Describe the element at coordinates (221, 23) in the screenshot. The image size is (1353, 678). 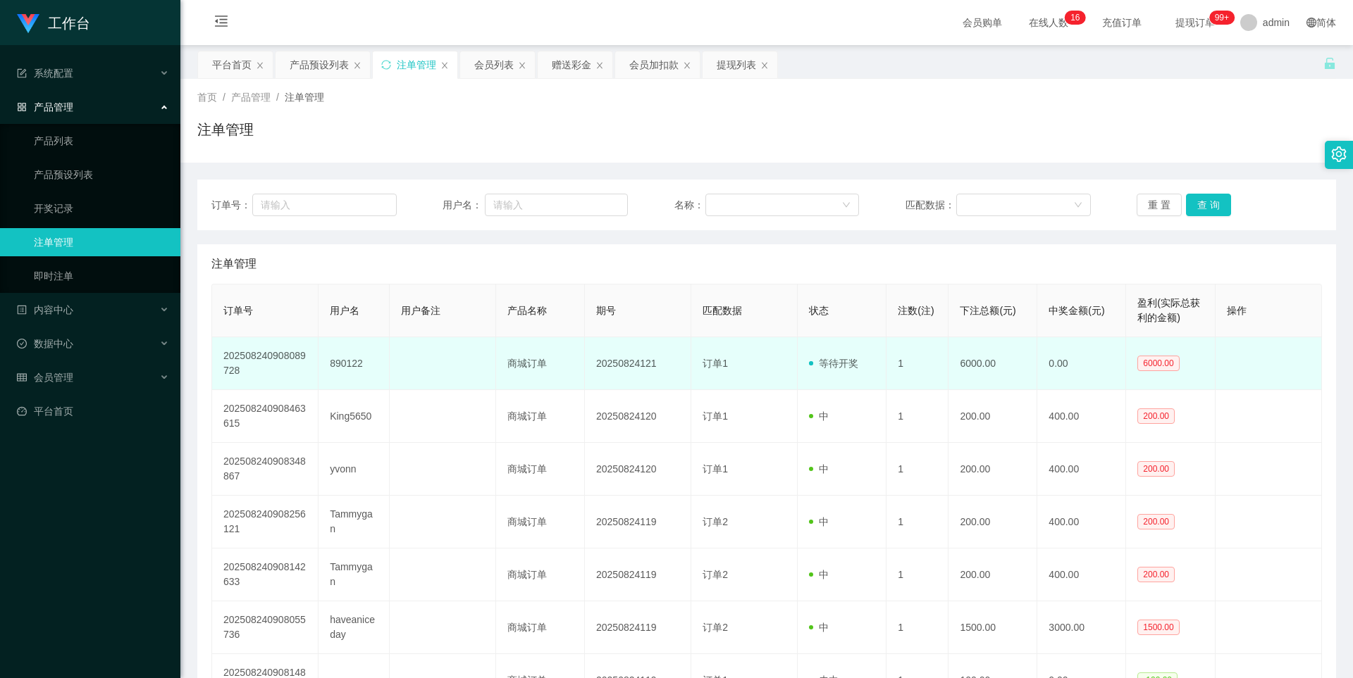
I see `i: 图标: menu-fold` at that location.